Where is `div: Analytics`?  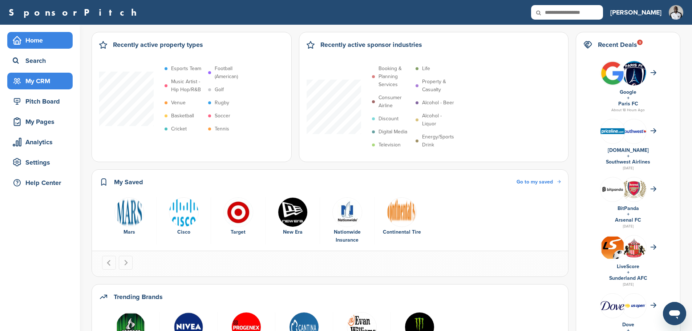
div: Analytics is located at coordinates (42, 142).